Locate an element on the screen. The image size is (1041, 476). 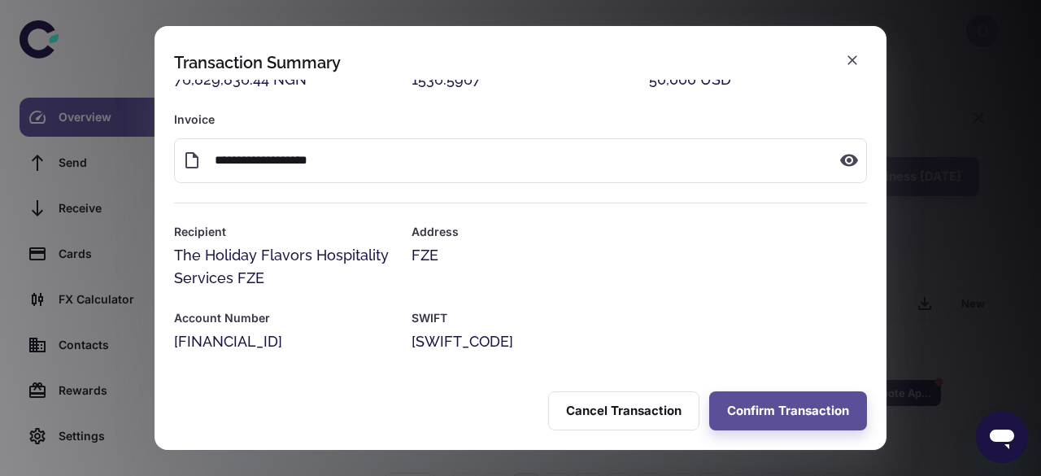
h6: Recipient is located at coordinates (283, 232).